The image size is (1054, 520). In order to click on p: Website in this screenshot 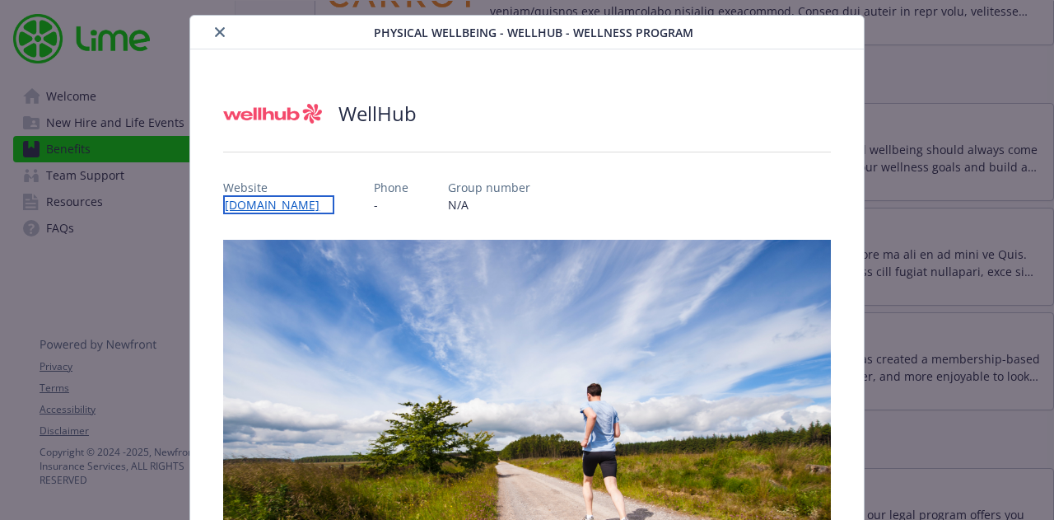, I will do `click(278, 187)`.